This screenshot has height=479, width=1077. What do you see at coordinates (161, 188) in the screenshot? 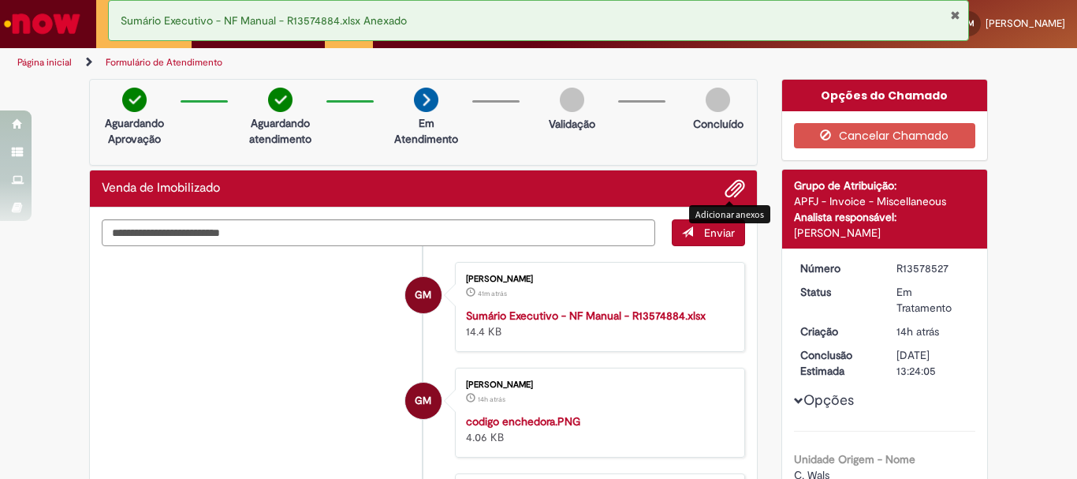
I see `h2: Venda de Imobilizado Histórico de tíquete` at bounding box center [161, 188].